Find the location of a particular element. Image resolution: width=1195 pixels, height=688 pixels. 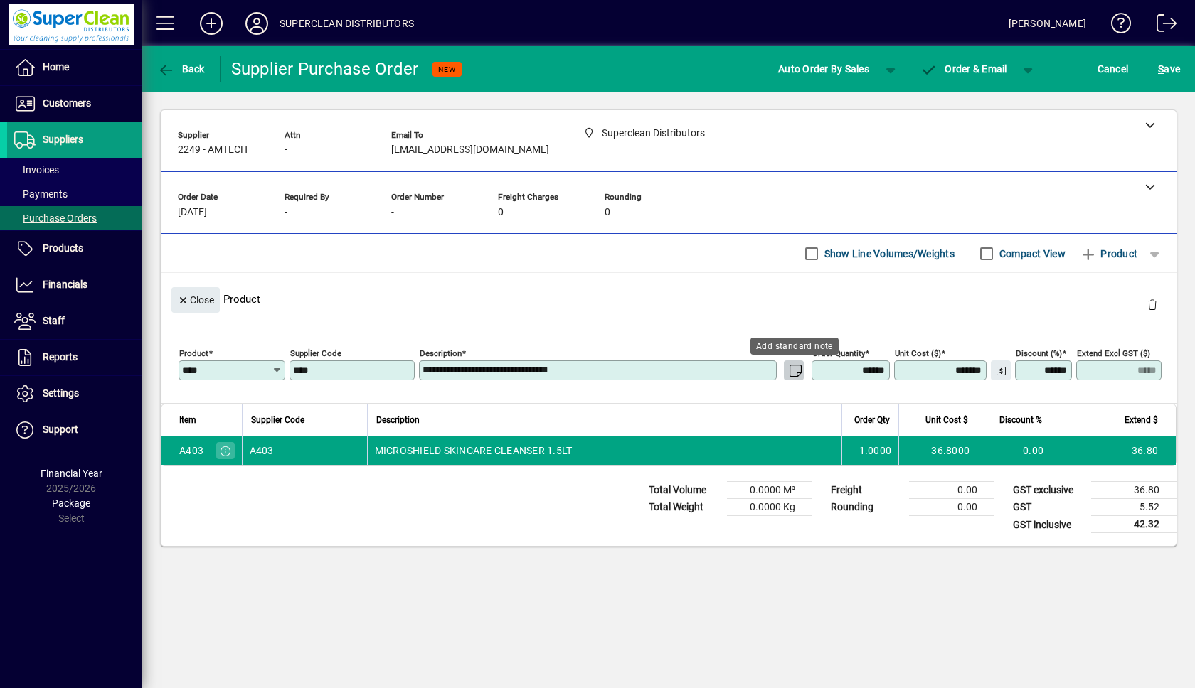

span: Products is located at coordinates (63, 248).